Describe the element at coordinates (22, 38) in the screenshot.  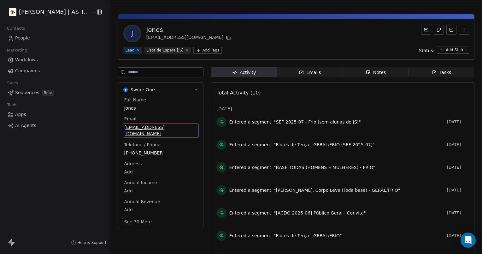
I see `span: People` at that location.